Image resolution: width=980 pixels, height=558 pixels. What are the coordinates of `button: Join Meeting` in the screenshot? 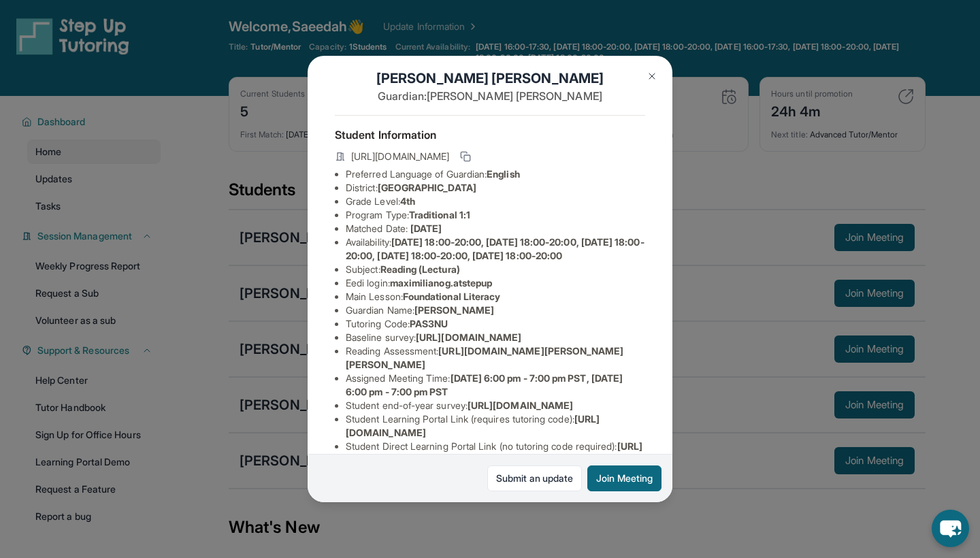 It's located at (624, 478).